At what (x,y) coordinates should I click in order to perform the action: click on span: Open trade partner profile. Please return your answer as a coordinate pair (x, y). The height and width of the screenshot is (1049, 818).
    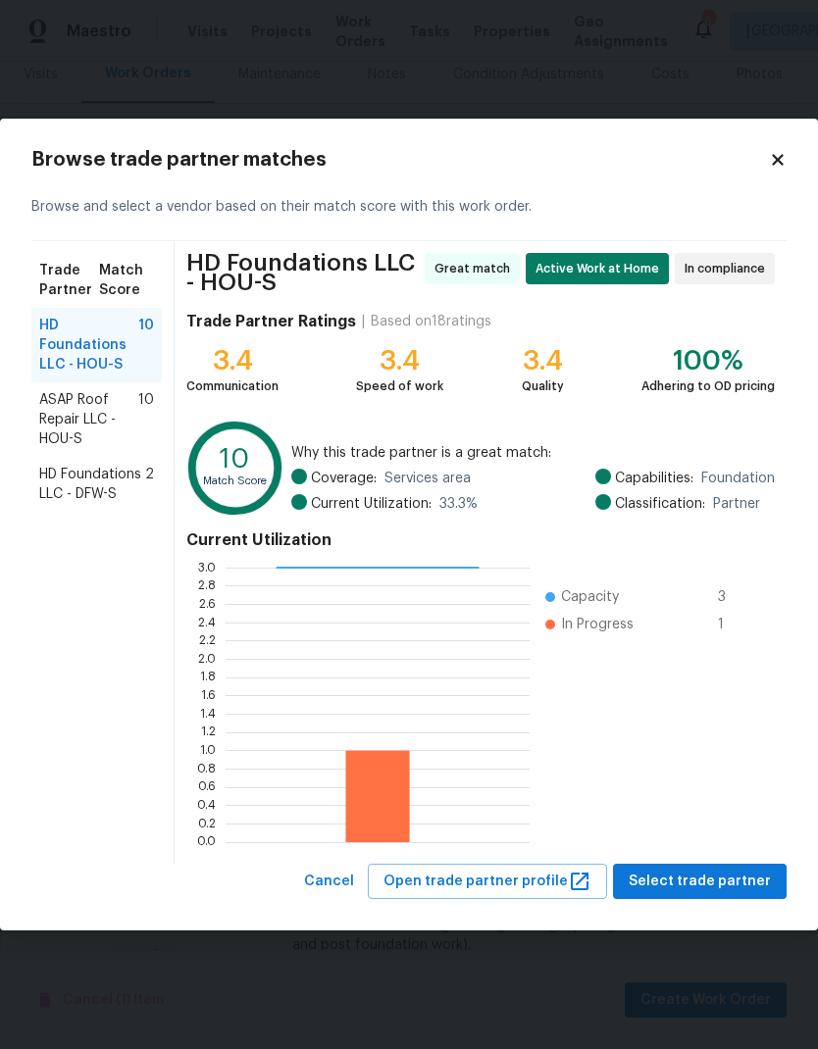
    Looking at the image, I should click on (487, 882).